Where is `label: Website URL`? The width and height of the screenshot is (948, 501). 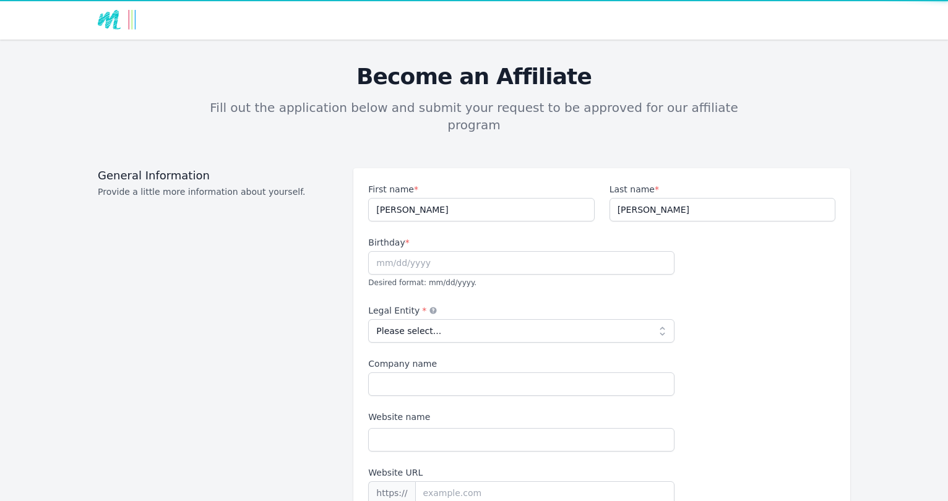
label: Website URL is located at coordinates (521, 473).